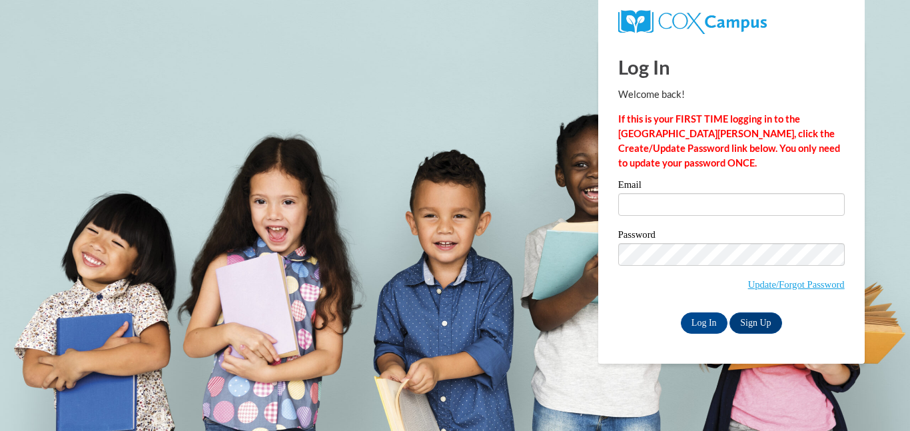  Describe the element at coordinates (693, 21) in the screenshot. I see `a: COX Campus` at that location.